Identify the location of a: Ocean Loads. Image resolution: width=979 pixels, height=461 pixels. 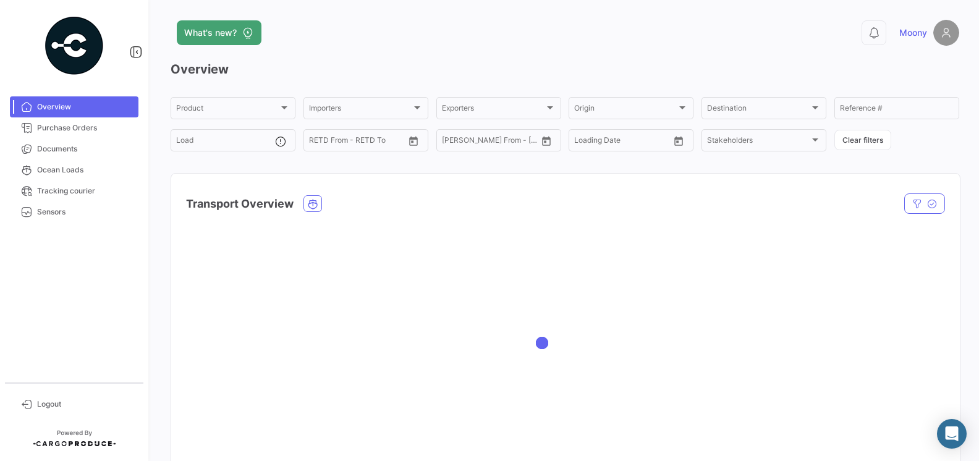
(74, 170).